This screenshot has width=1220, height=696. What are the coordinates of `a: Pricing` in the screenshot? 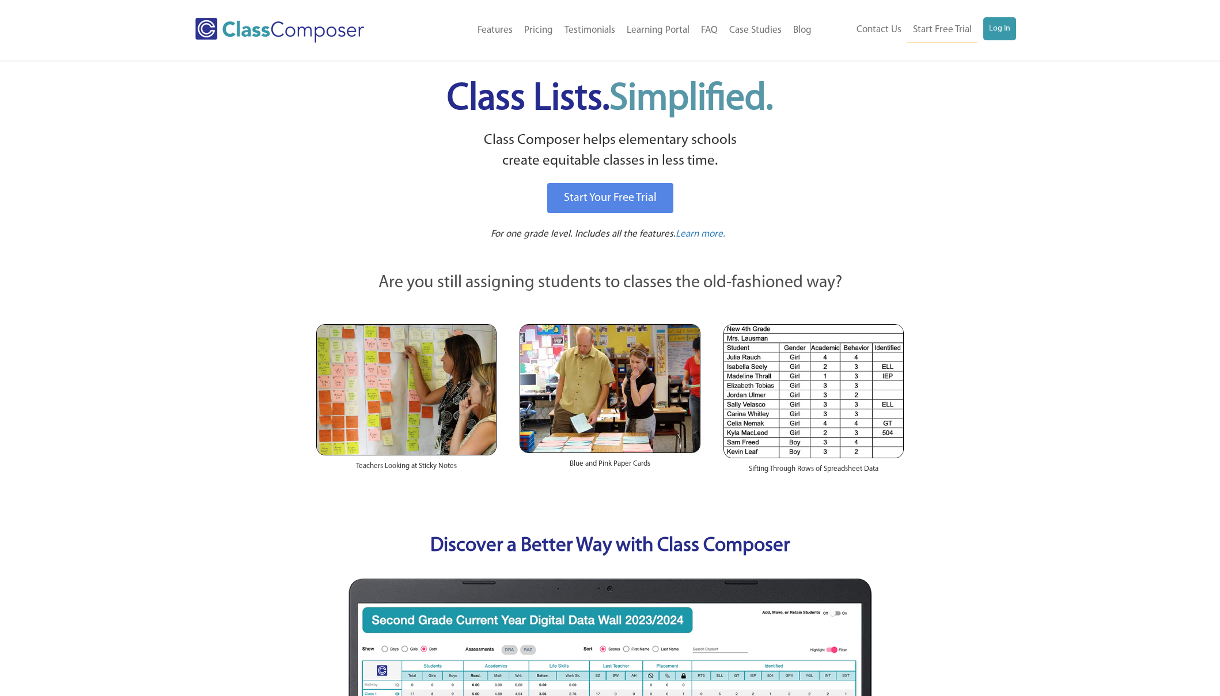 It's located at (538, 31).